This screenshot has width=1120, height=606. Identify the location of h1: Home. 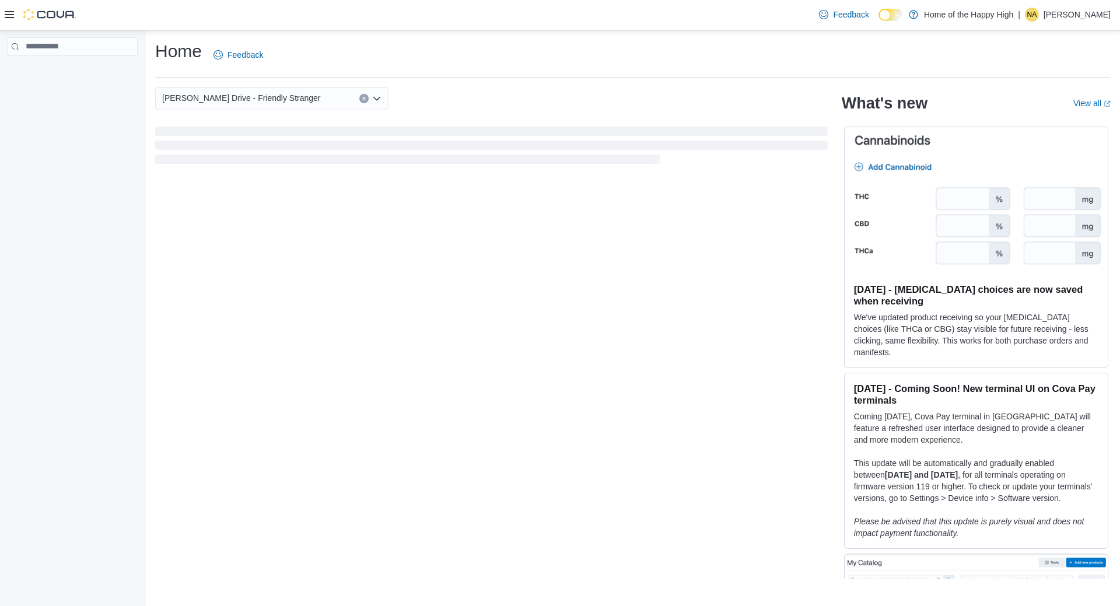
(178, 51).